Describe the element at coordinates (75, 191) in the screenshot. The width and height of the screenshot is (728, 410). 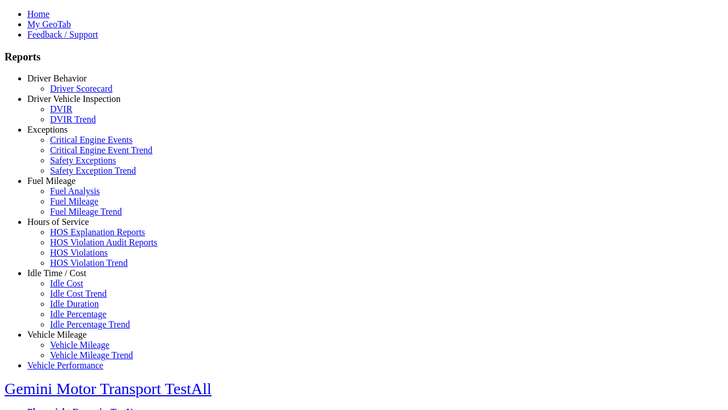
I see `a: Fuel Analysis` at that location.